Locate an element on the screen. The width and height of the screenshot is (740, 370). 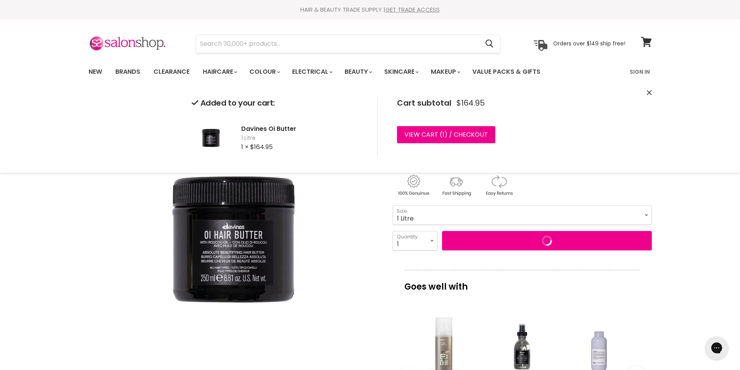
img: genuine.gif is located at coordinates (414, 185).